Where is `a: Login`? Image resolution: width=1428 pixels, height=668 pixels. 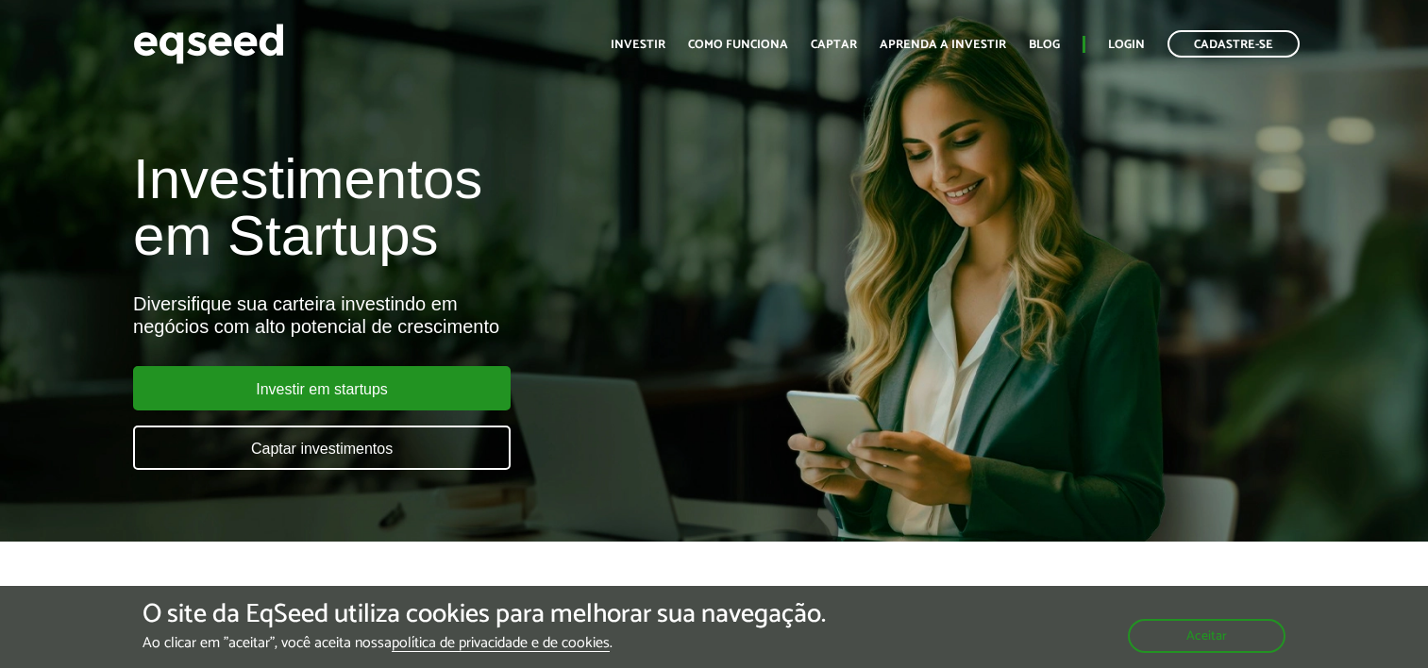 a: Login is located at coordinates (1126, 44).